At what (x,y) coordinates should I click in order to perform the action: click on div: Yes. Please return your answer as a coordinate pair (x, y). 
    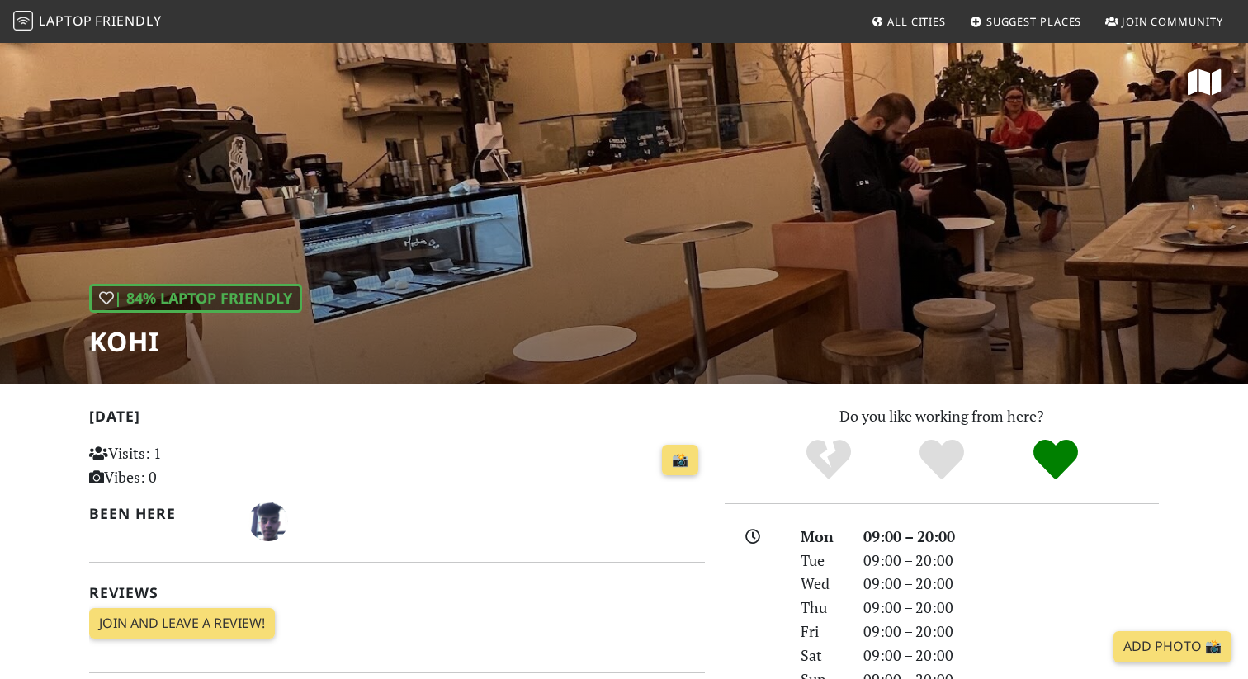
    Looking at the image, I should click on (942, 460).